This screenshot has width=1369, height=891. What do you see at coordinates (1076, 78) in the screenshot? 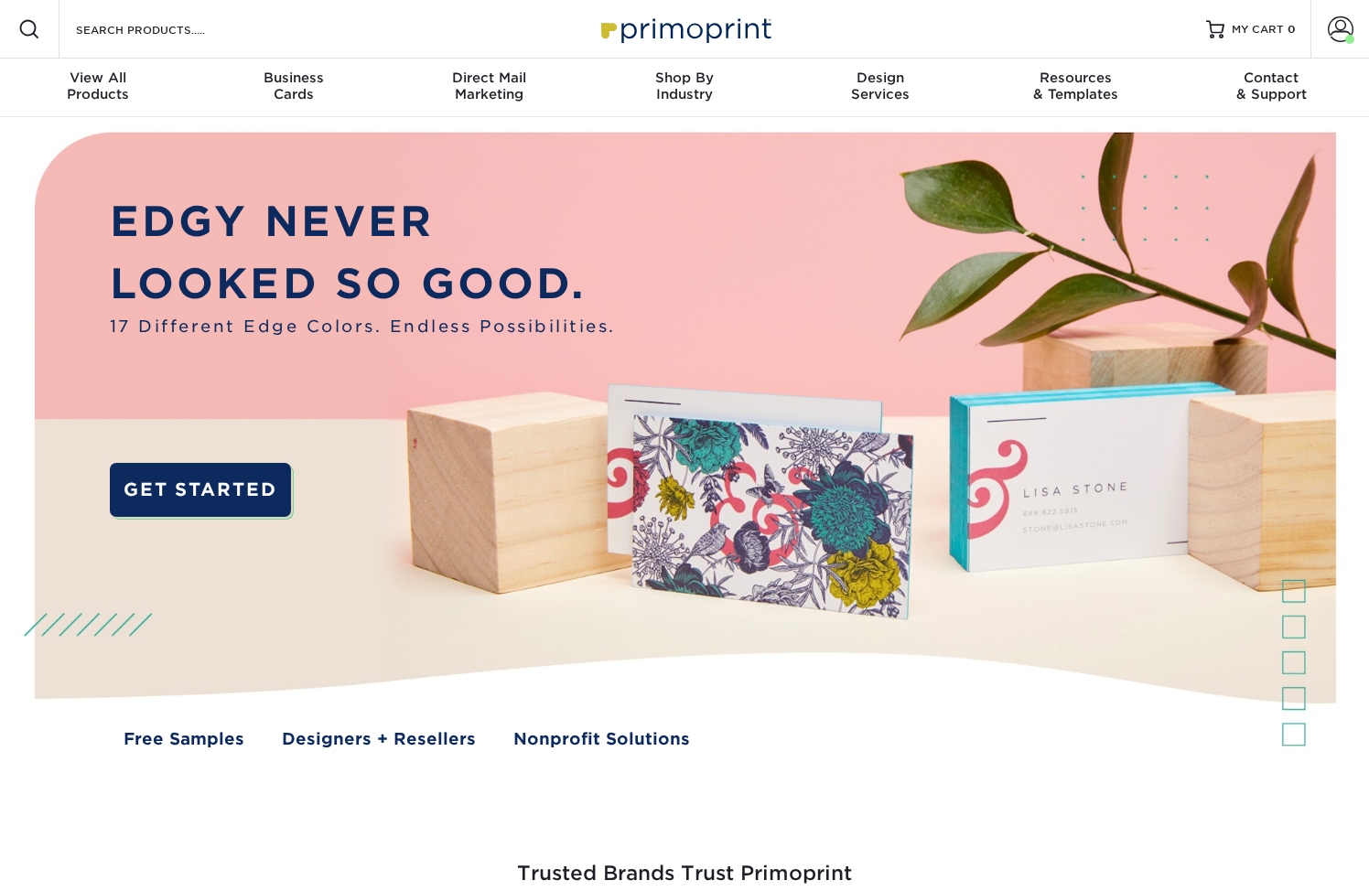
I see `span: Resources` at bounding box center [1076, 78].